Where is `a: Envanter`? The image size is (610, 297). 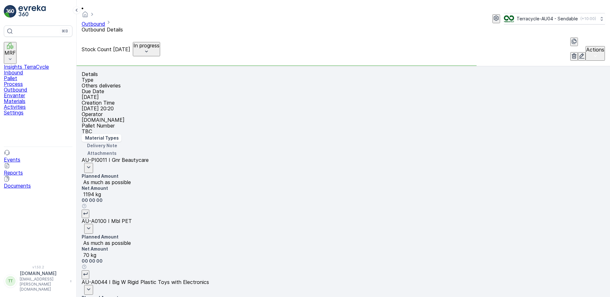
a: Envanter is located at coordinates (38, 95).